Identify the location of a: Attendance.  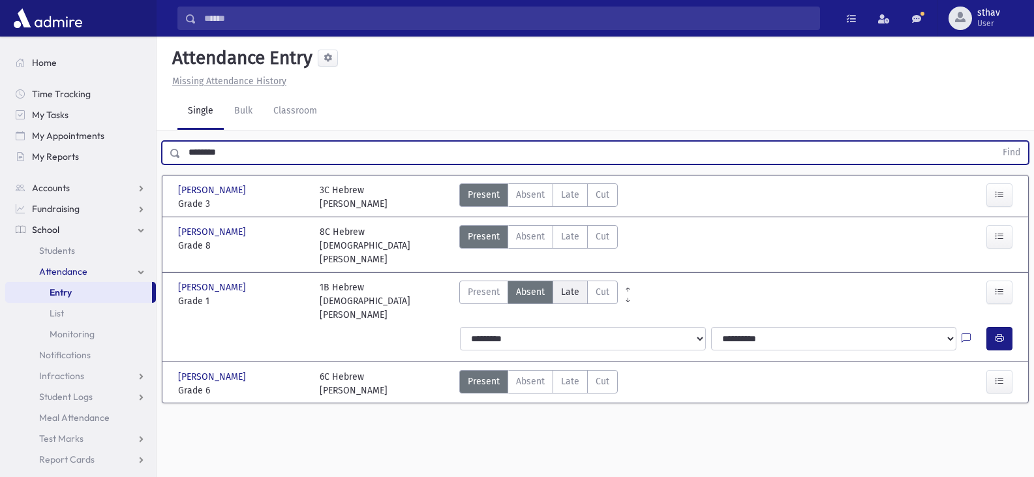
(80, 271).